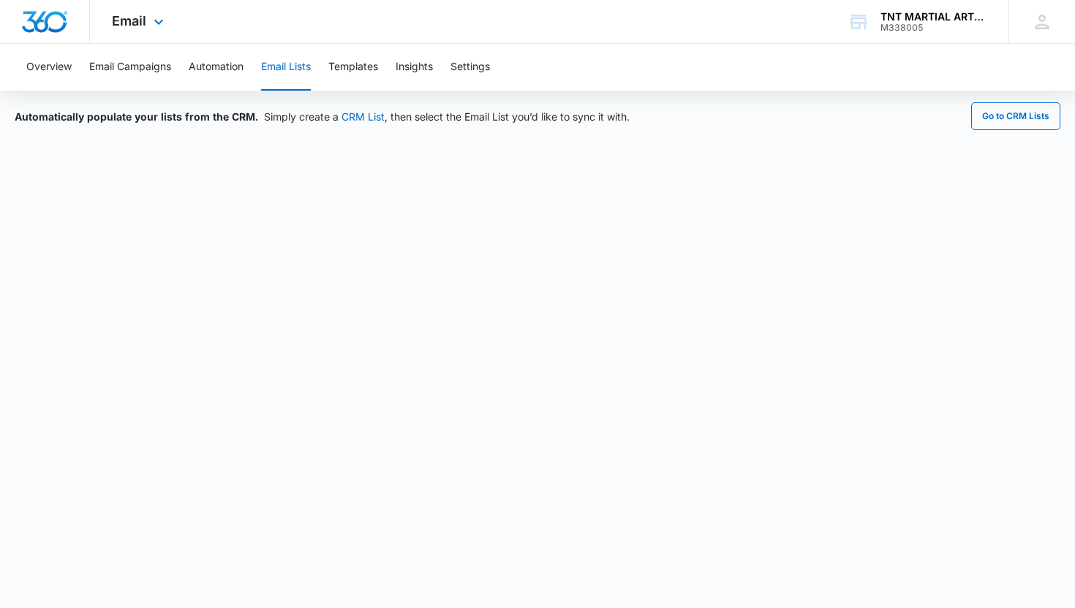 This screenshot has height=608, width=1075. What do you see at coordinates (49, 67) in the screenshot?
I see `button: Overview` at bounding box center [49, 67].